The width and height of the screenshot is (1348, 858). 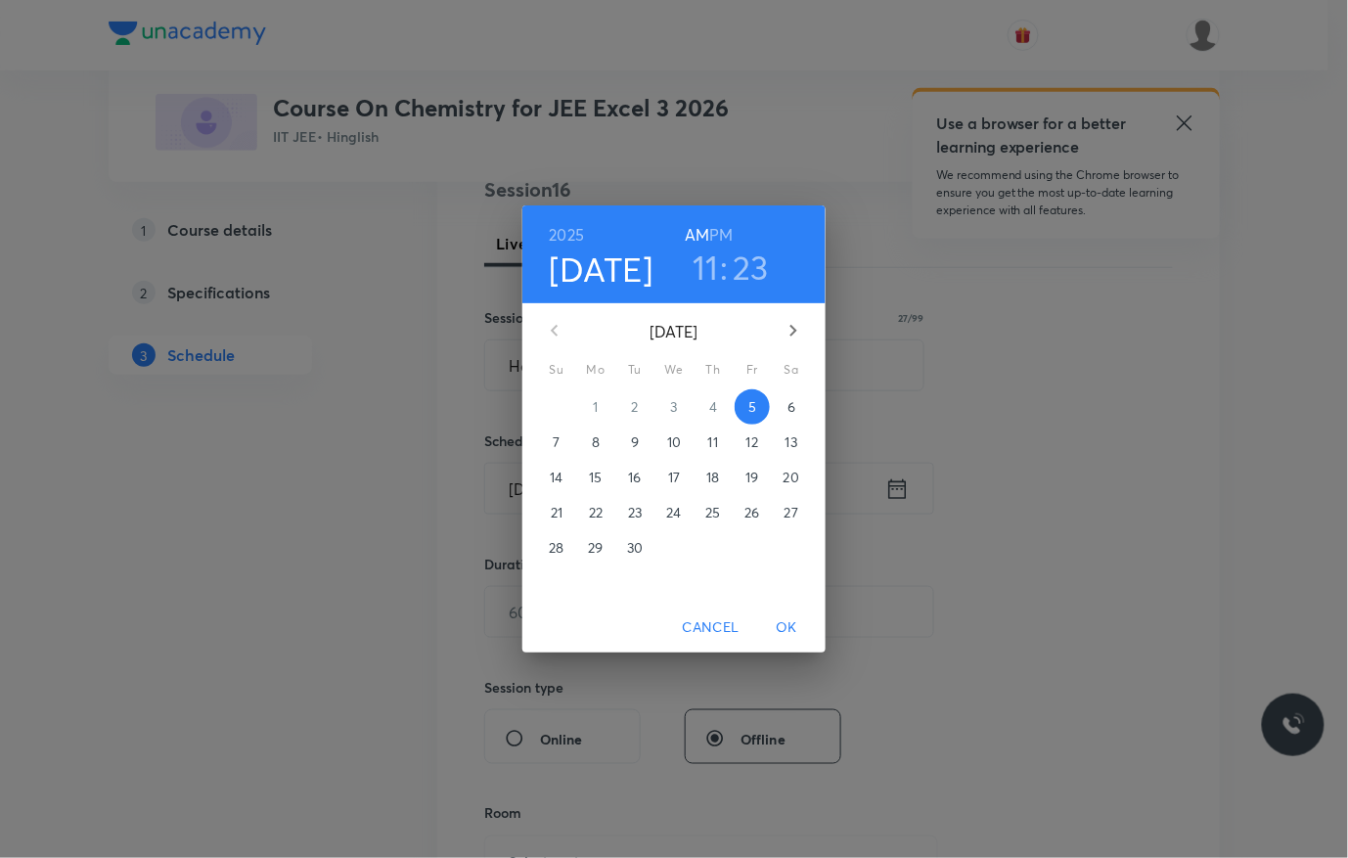 What do you see at coordinates (596, 512) in the screenshot?
I see `button: 22` at bounding box center [596, 512].